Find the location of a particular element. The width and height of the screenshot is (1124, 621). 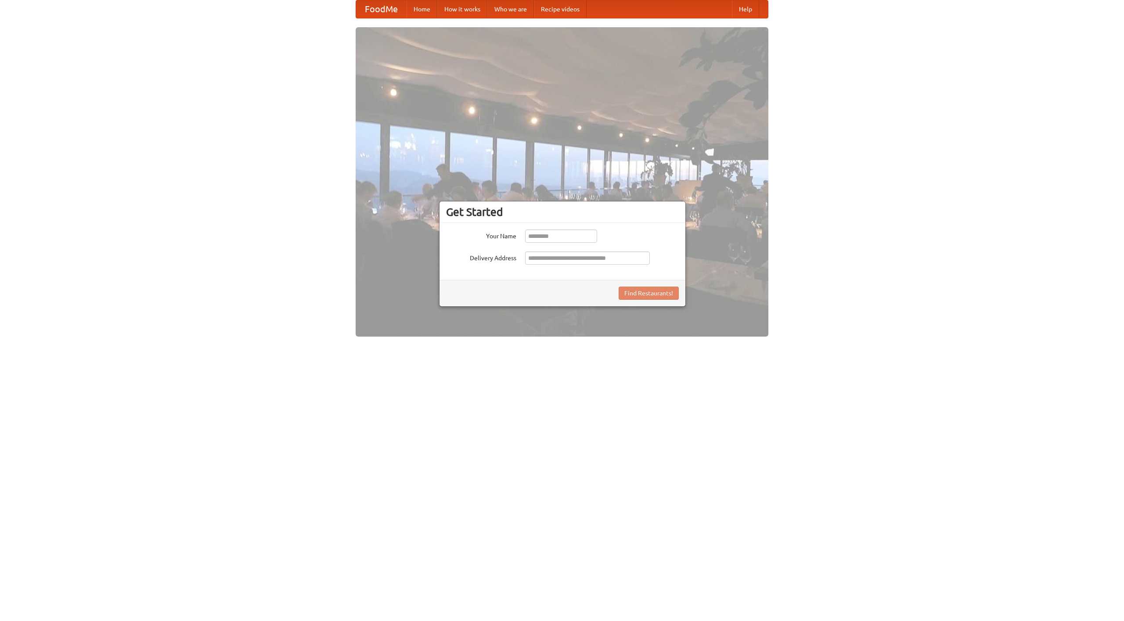

h3: Get Started is located at coordinates (562, 212).